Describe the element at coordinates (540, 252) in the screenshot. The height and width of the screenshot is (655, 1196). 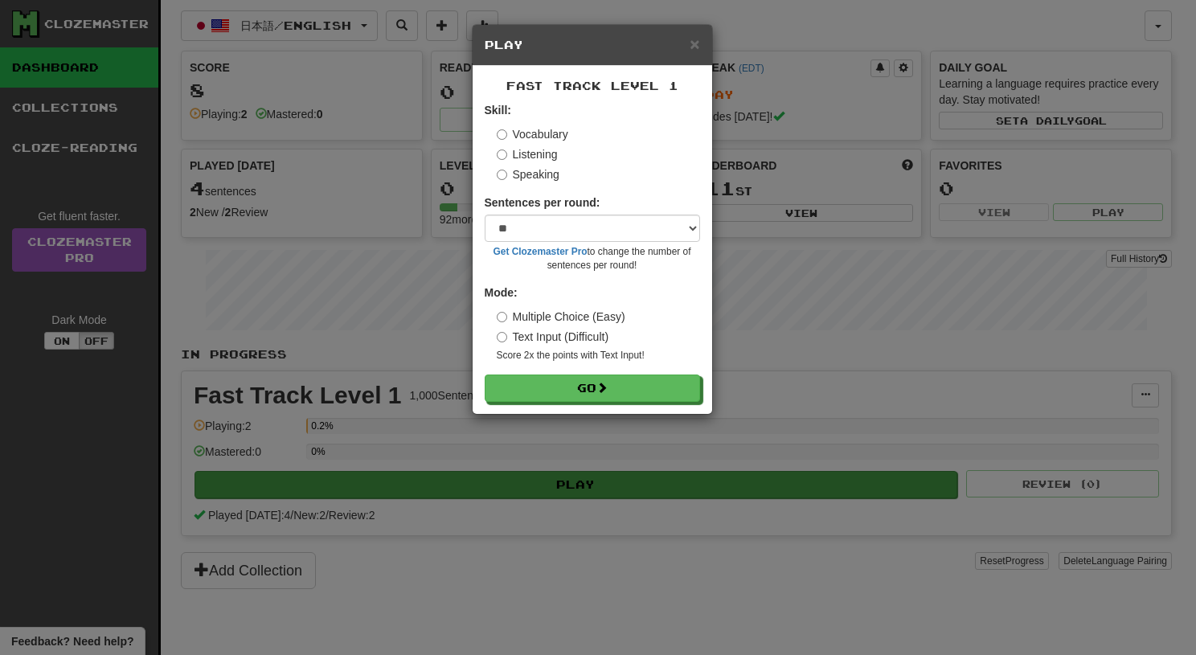
I see `a: Get Clozemaster Pro` at that location.